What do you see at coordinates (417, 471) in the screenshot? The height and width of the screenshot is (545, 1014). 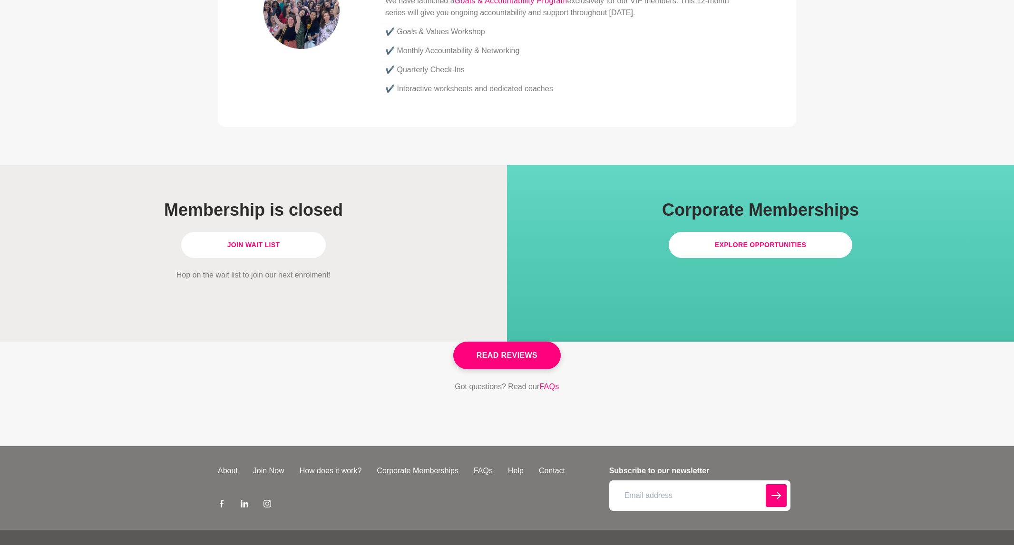 I see `a: Corporate Memberships` at bounding box center [417, 471].